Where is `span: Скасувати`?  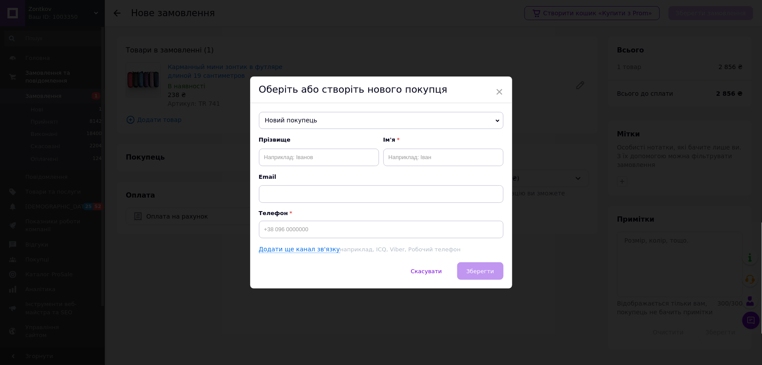 span: Скасувати is located at coordinates (426, 271).